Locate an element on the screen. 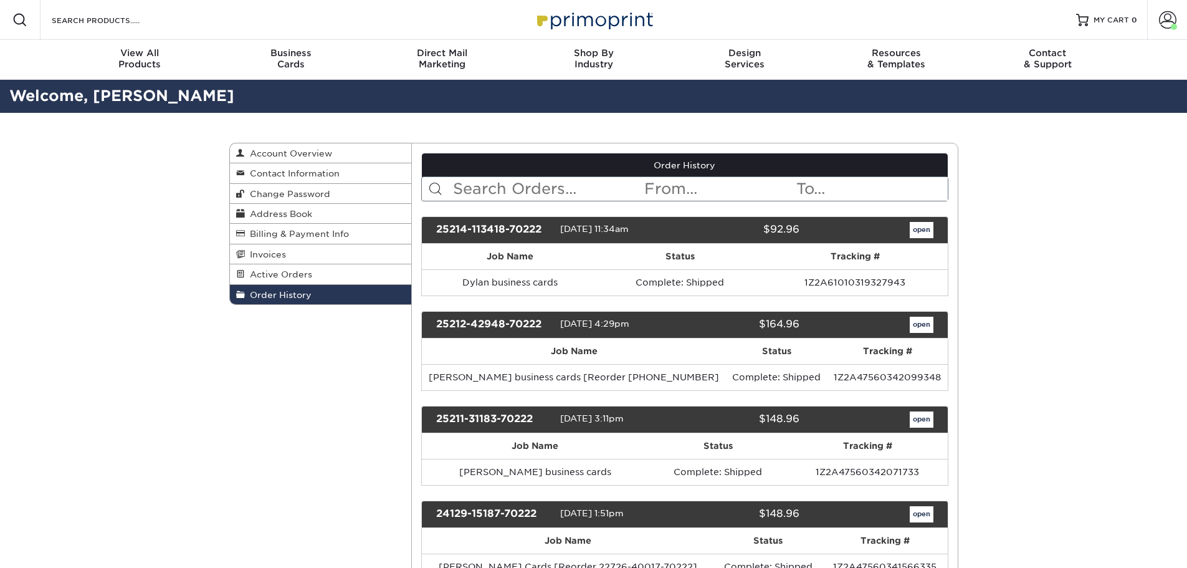  td: 1Z2A47560342071733 is located at coordinates (868, 472).